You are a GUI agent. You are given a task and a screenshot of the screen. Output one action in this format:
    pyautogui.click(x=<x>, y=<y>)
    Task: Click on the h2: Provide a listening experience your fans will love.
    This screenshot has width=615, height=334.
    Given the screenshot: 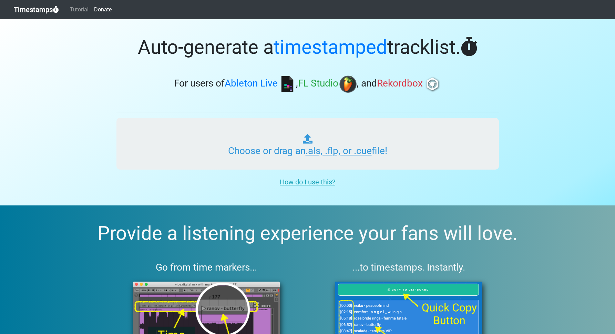 What is the action you would take?
    pyautogui.click(x=307, y=233)
    